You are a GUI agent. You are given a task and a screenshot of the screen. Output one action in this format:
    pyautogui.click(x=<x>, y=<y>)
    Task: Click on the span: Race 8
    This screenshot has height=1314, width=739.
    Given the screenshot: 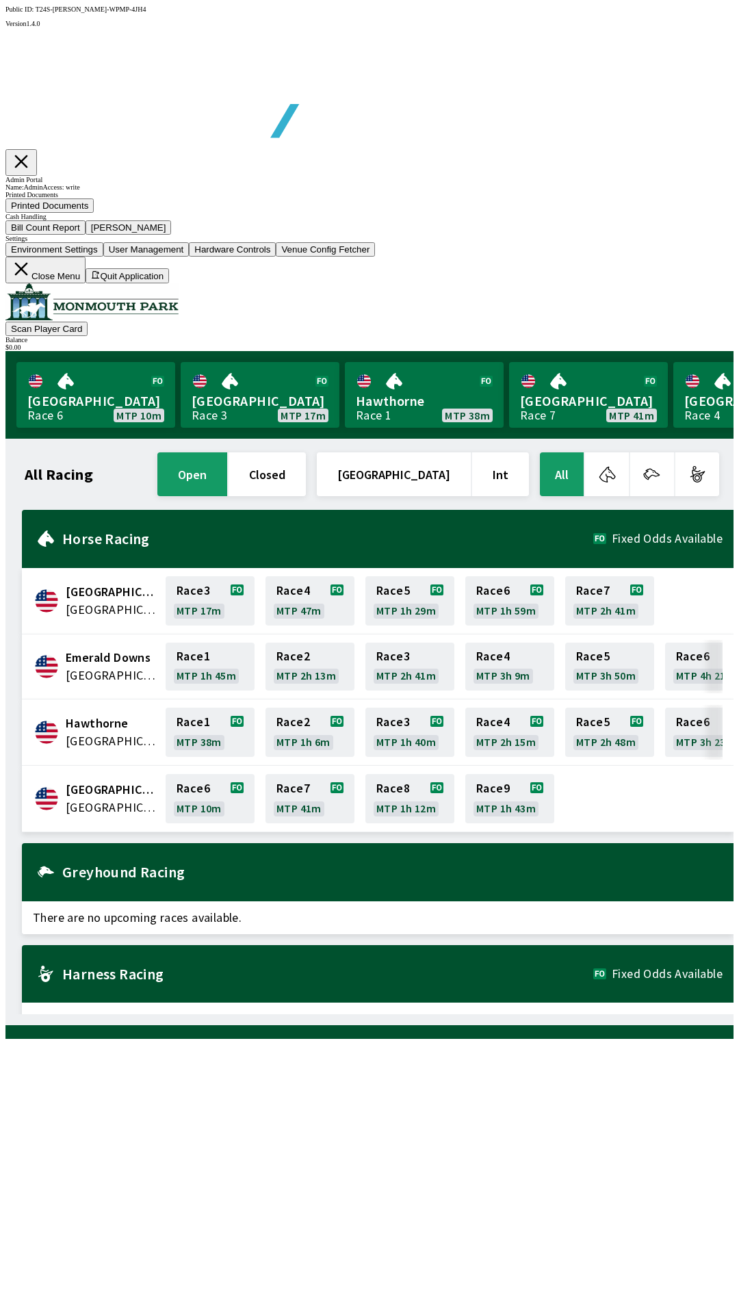 What is the action you would take?
    pyautogui.click(x=393, y=788)
    